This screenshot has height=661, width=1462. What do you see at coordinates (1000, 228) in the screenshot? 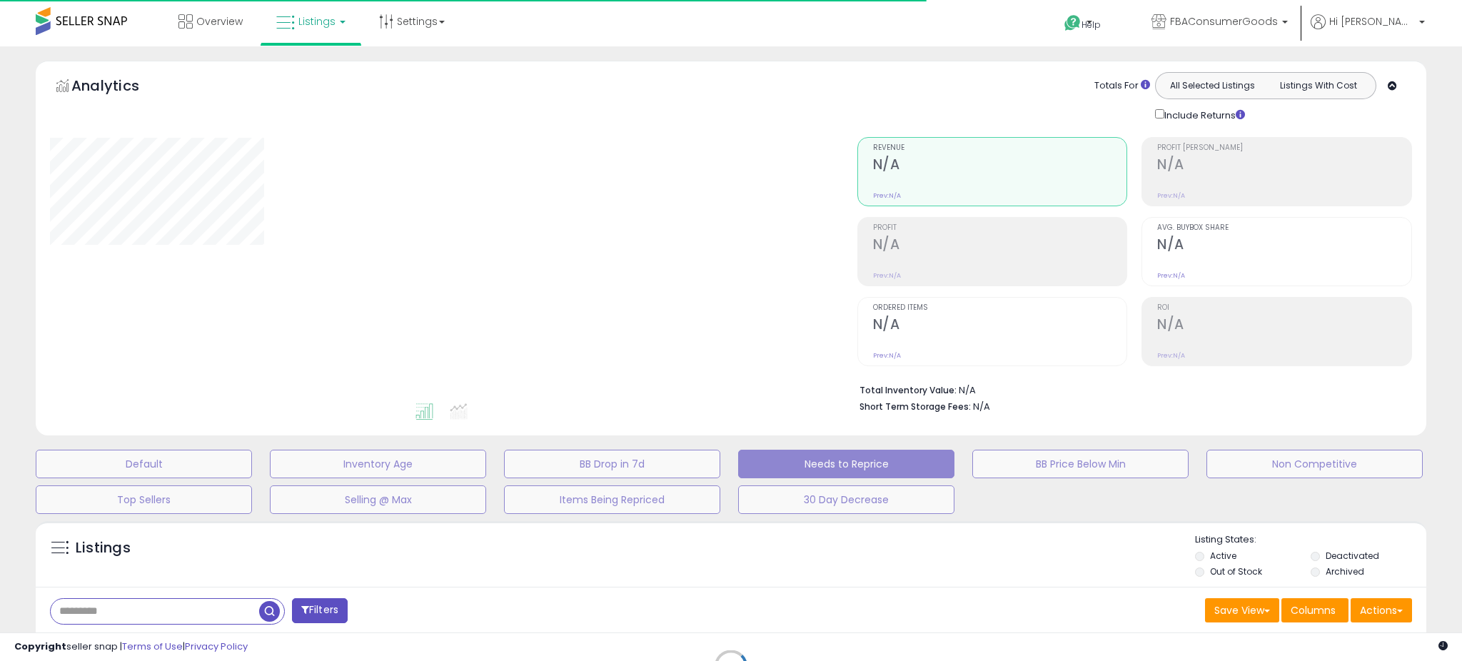
I see `span: Profit` at bounding box center [1000, 228].